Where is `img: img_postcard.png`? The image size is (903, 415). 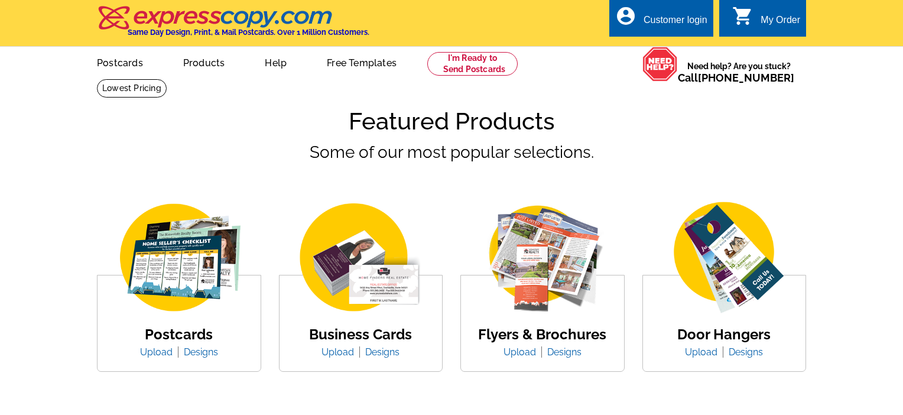 img: img_postcard.png is located at coordinates (179, 258).